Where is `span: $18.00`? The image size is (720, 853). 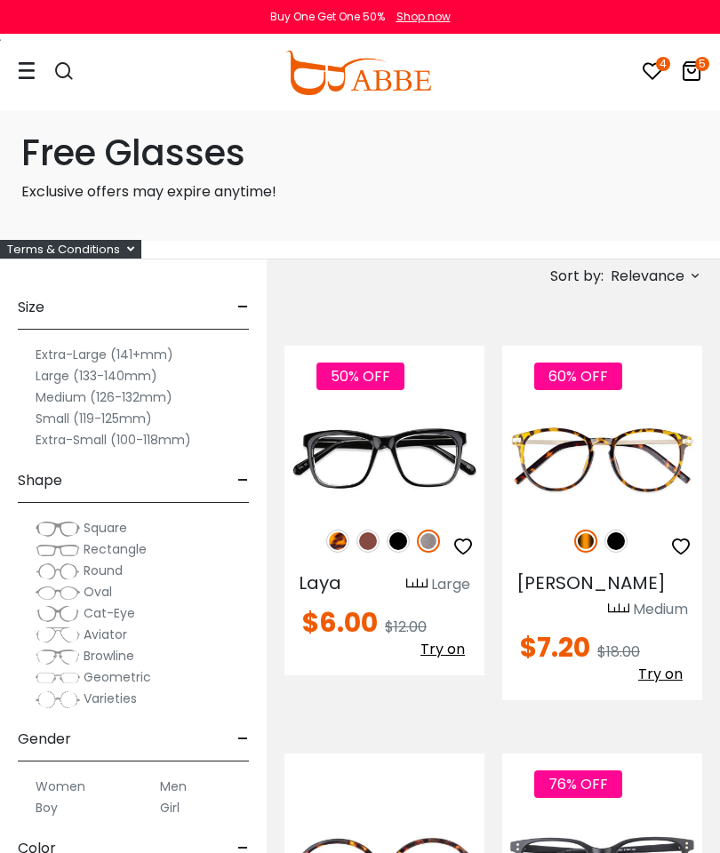
span: $18.00 is located at coordinates (618, 651).